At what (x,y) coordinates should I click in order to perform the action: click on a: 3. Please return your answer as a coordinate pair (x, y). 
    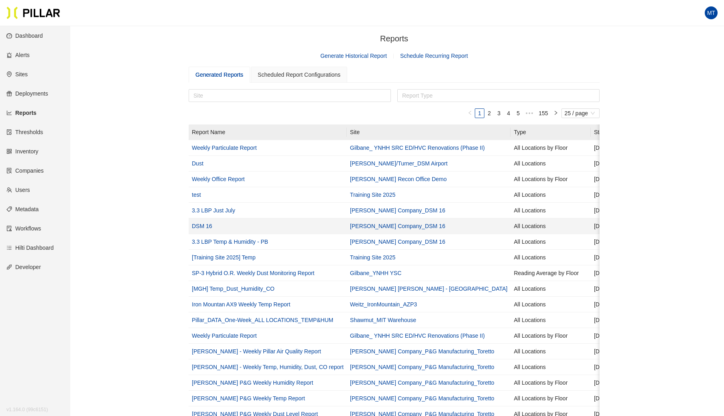
    Looking at the image, I should click on (499, 113).